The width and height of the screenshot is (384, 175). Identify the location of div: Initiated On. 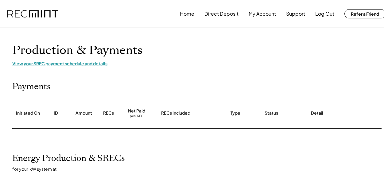
(28, 113).